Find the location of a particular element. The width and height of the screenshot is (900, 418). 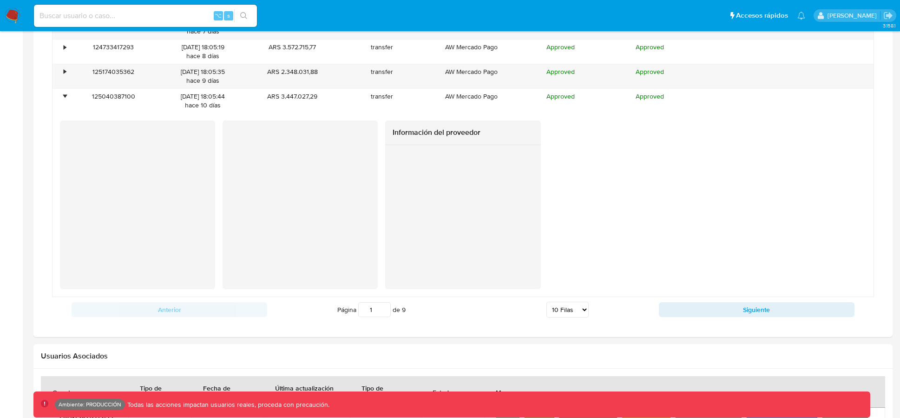

p: kevin.palacios@mercadolibre.com is located at coordinates (853, 15).